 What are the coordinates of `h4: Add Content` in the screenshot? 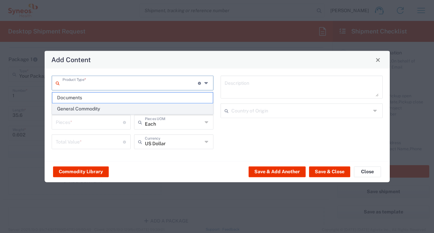 It's located at (71, 59).